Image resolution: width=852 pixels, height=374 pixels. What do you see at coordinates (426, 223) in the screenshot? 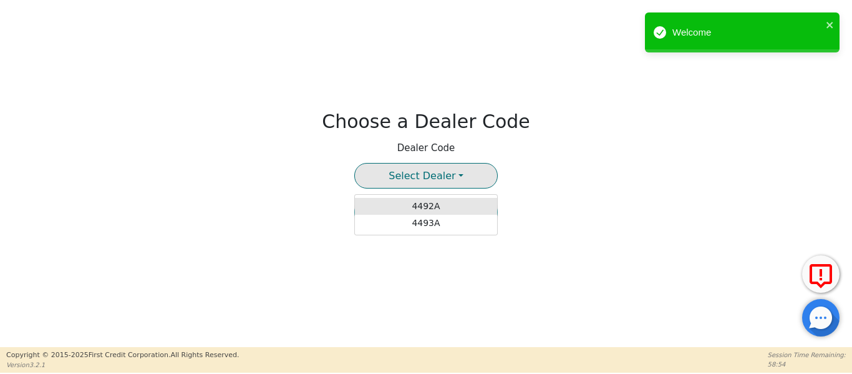
I see `a: 4493A` at bounding box center [426, 223].